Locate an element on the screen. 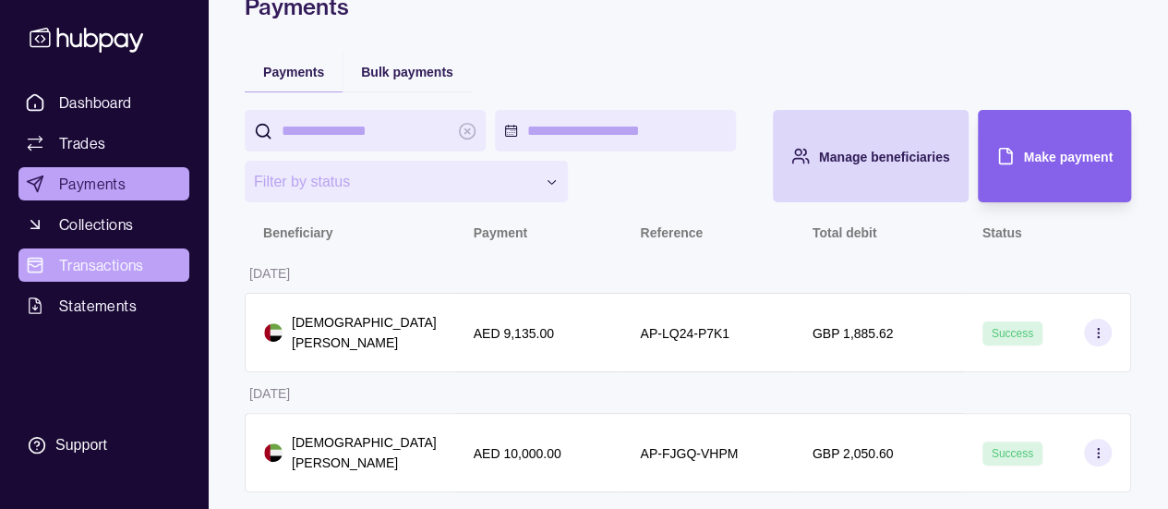  p: AED 10,000.00 is located at coordinates (517, 453).